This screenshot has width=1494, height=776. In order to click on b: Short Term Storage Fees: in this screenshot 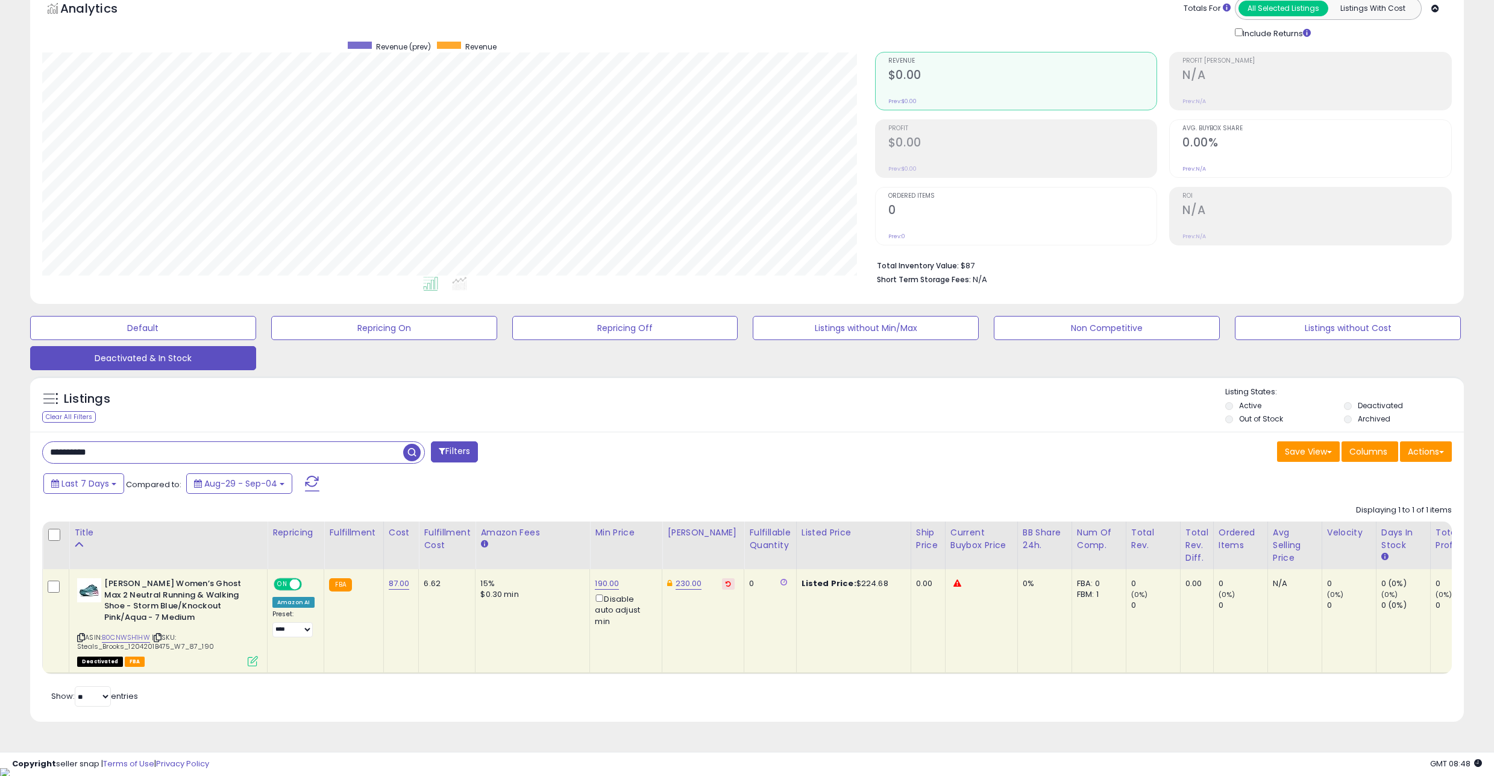, I will do `click(924, 279)`.